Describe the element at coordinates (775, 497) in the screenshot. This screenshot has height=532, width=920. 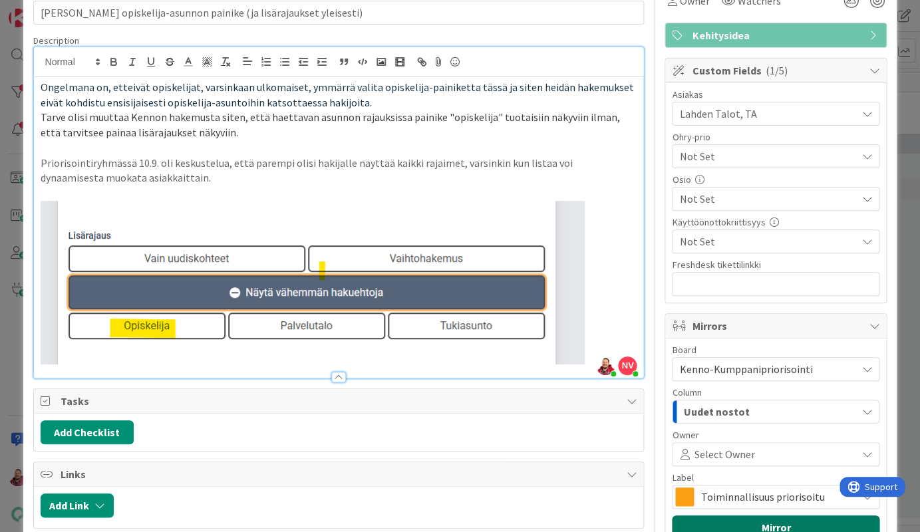
I see `span: Toiminnallisuus priorisoitu` at that location.